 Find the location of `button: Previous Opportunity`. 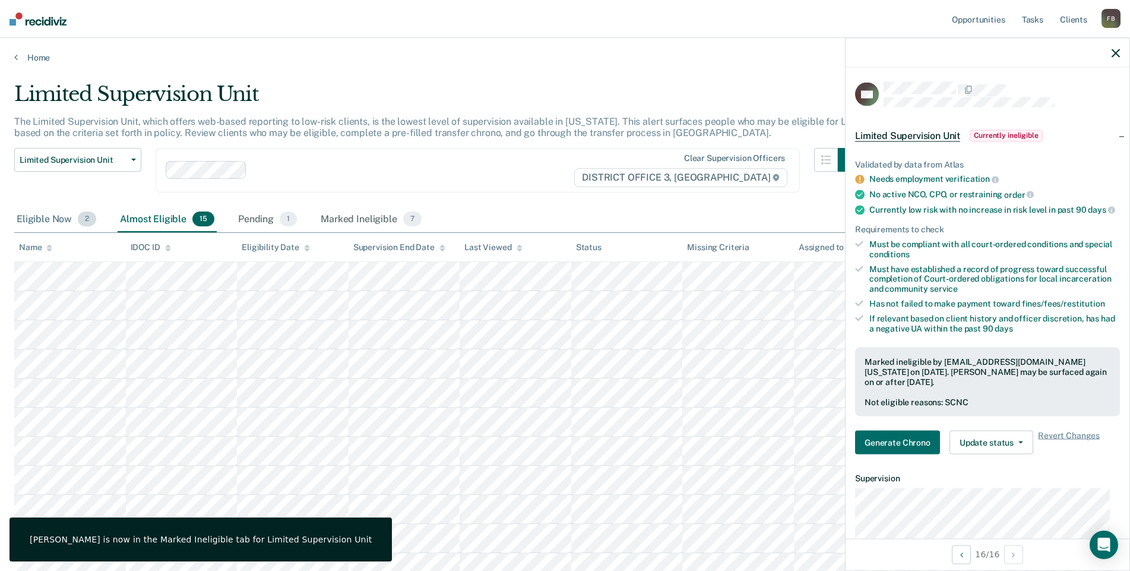

button: Previous Opportunity is located at coordinates (961, 554).